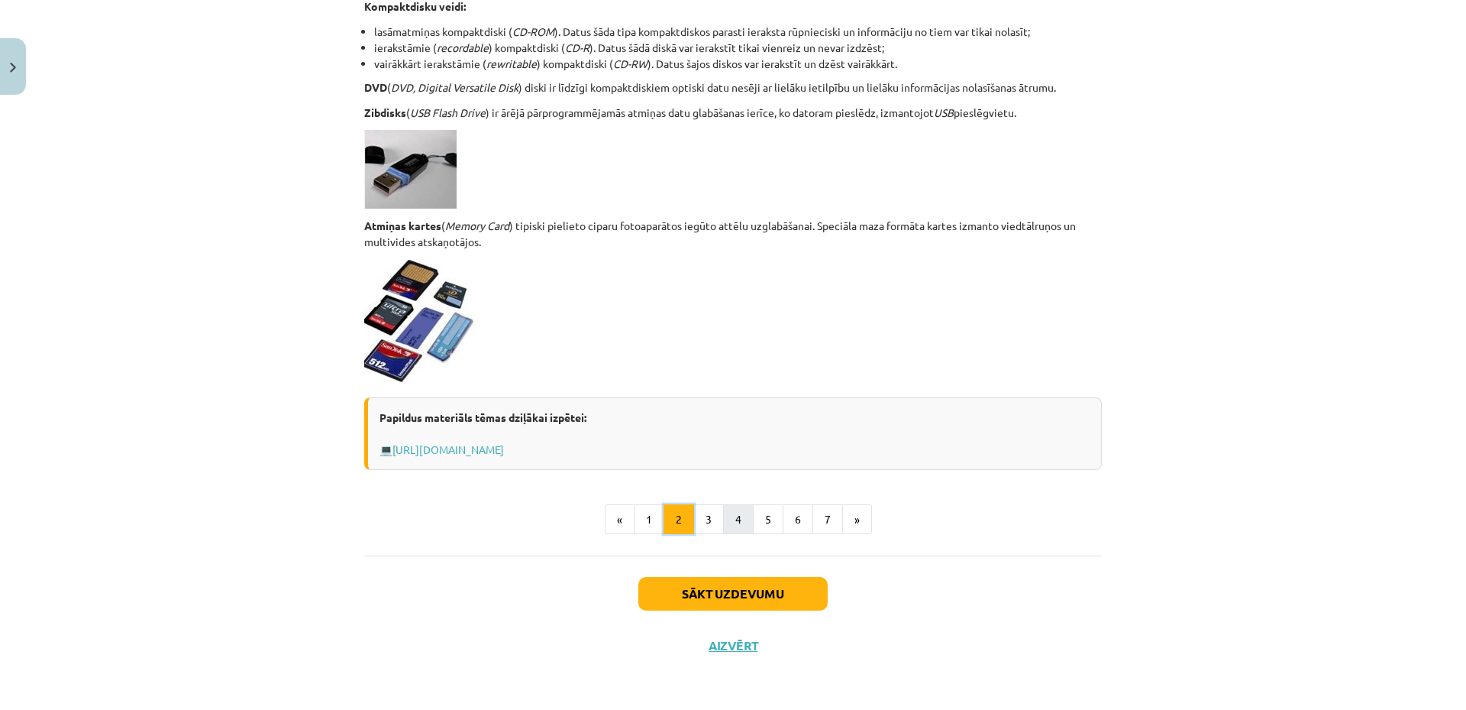 The image size is (1466, 710). Describe the element at coordinates (733, 593) in the screenshot. I see `button: Sākt uzdevumu` at that location.